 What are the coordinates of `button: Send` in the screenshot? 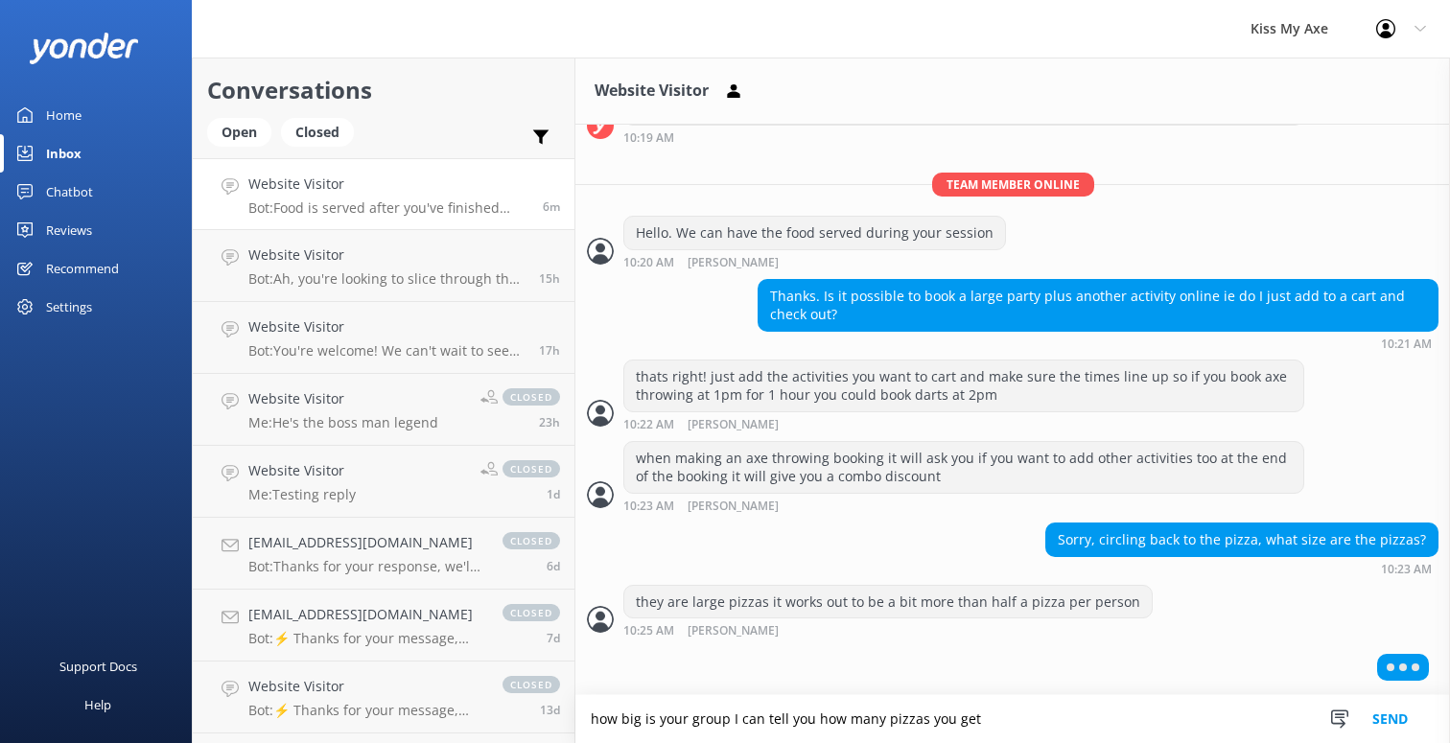 It's located at (1390, 719).